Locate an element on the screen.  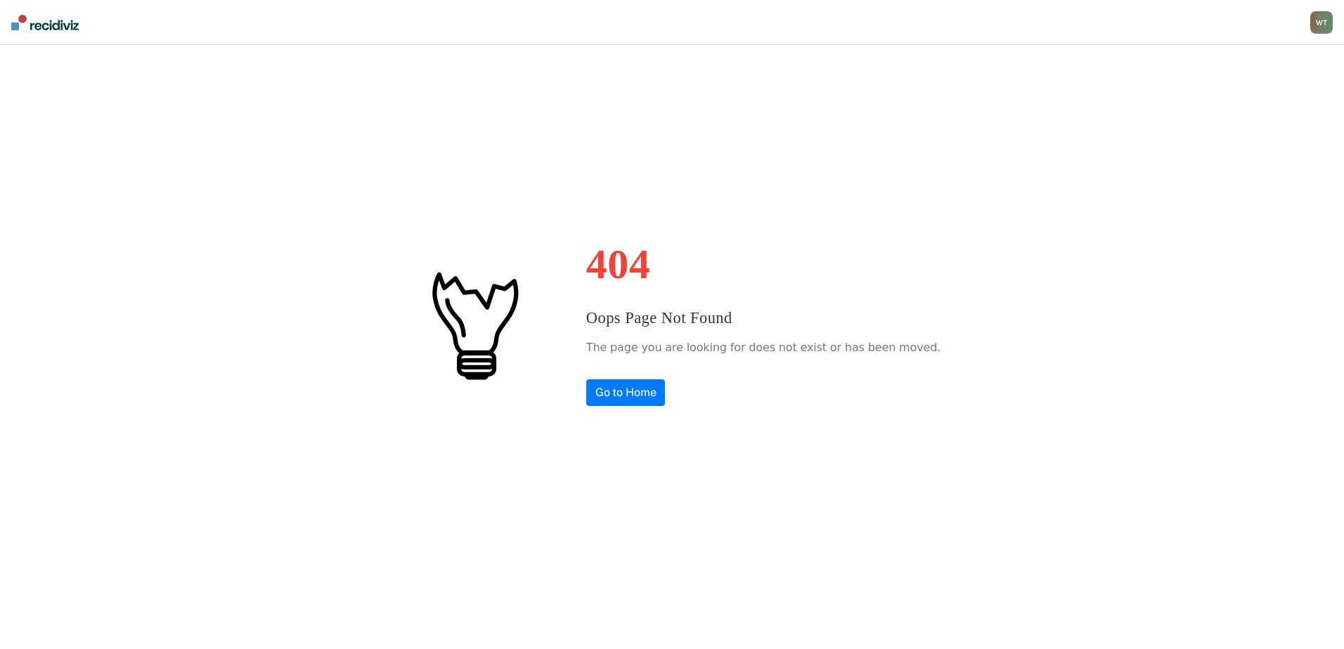
p: The page you are looking for does not exist or has been moved. is located at coordinates (763, 348).